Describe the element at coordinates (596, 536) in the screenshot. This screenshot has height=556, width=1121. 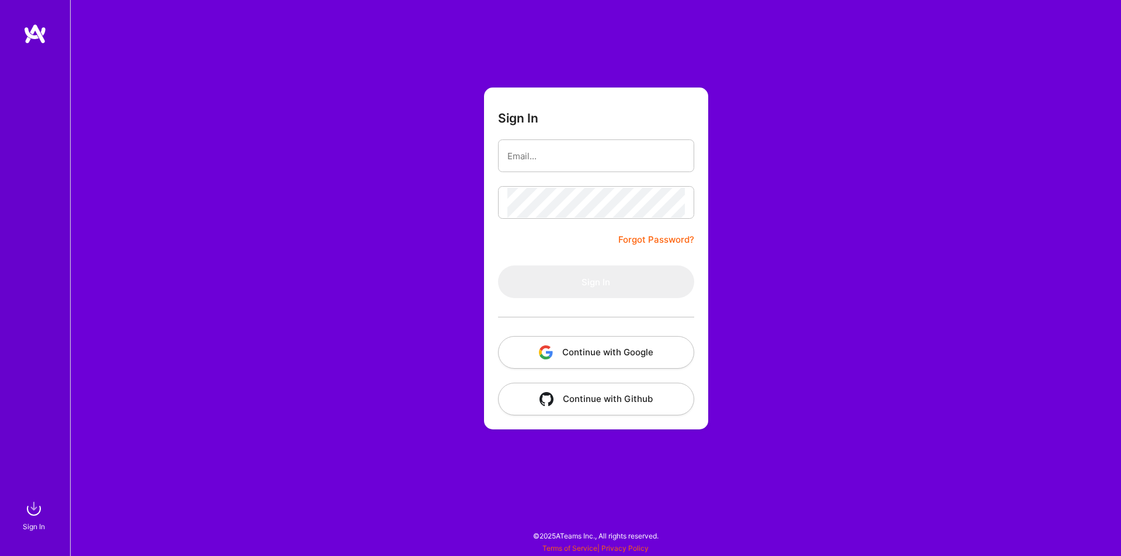
I see `div: © 2025 ATeams Inc., All rights reserved.` at that location.